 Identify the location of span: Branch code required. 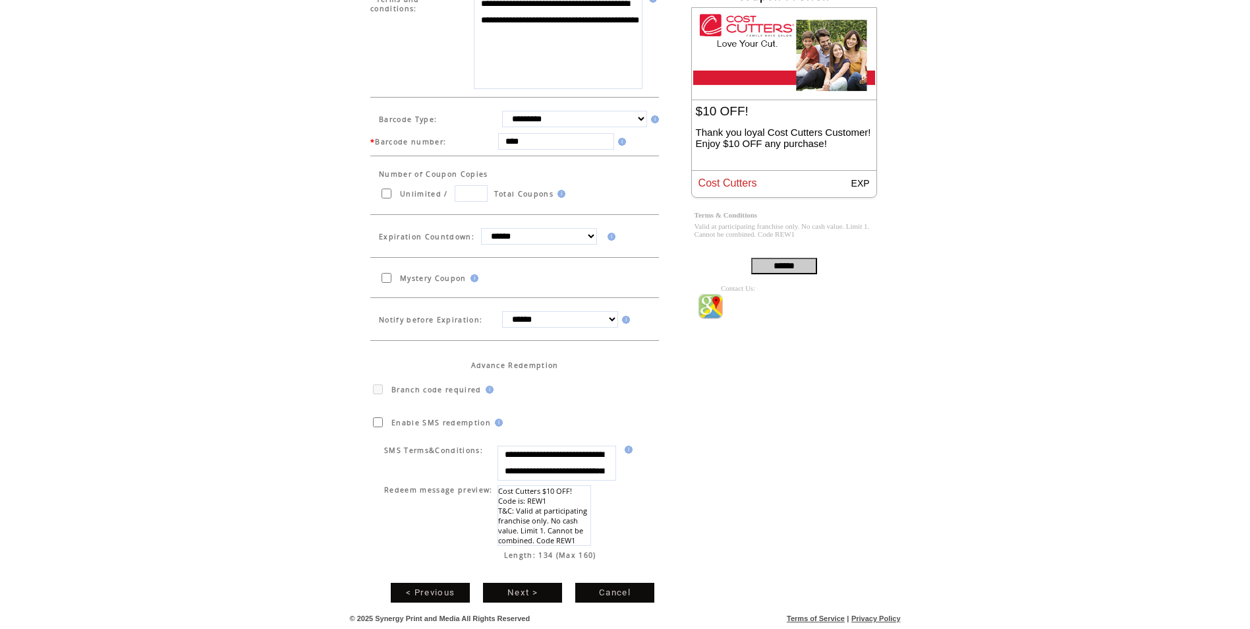
(433, 390).